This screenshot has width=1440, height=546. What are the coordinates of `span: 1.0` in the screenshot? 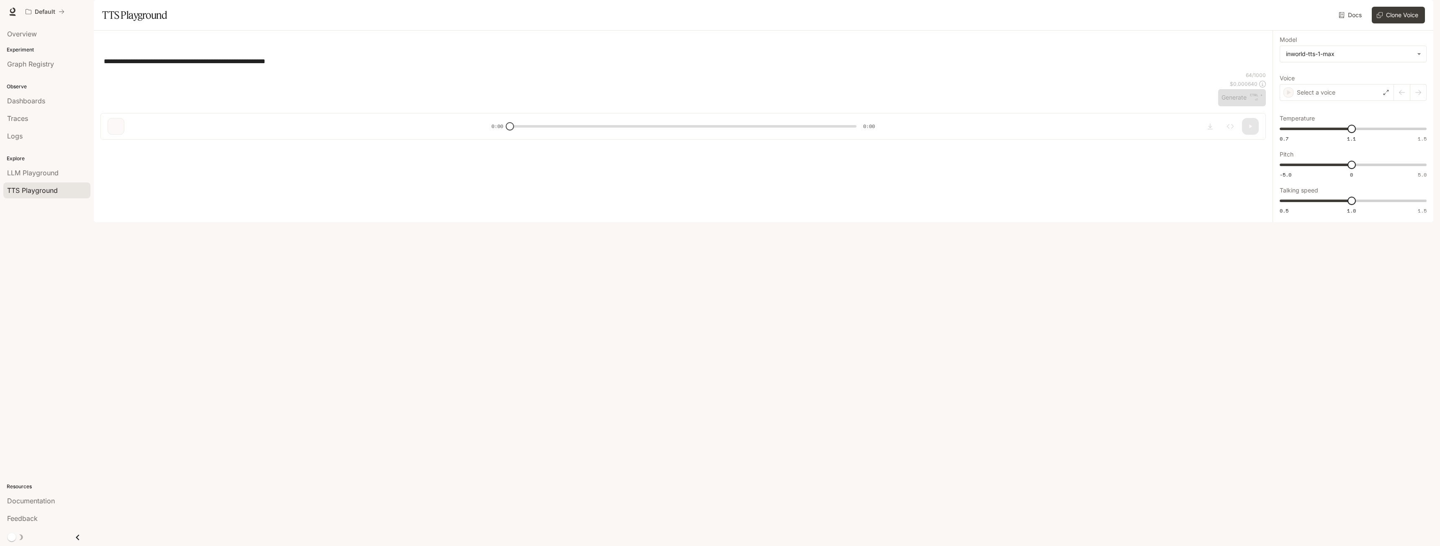 It's located at (1352, 211).